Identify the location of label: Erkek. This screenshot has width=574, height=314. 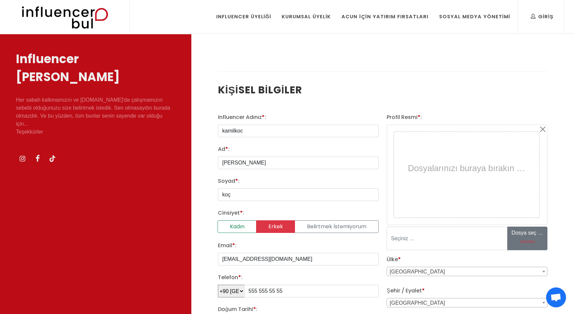
(276, 227).